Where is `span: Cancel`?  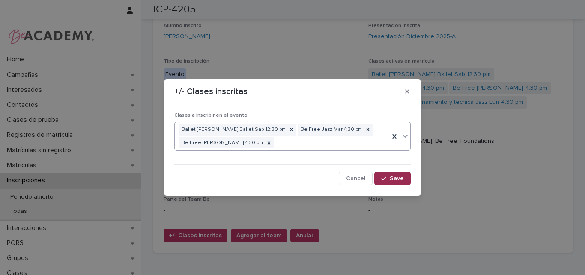
span: Cancel is located at coordinates (356, 178).